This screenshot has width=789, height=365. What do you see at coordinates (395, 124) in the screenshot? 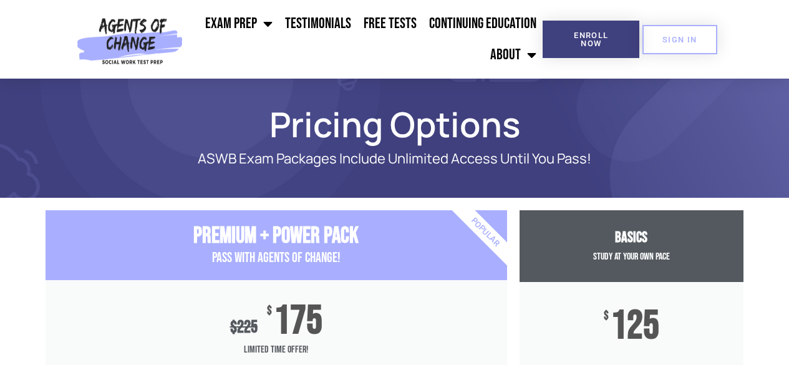
I see `h1: Pricing Options` at bounding box center [395, 124].